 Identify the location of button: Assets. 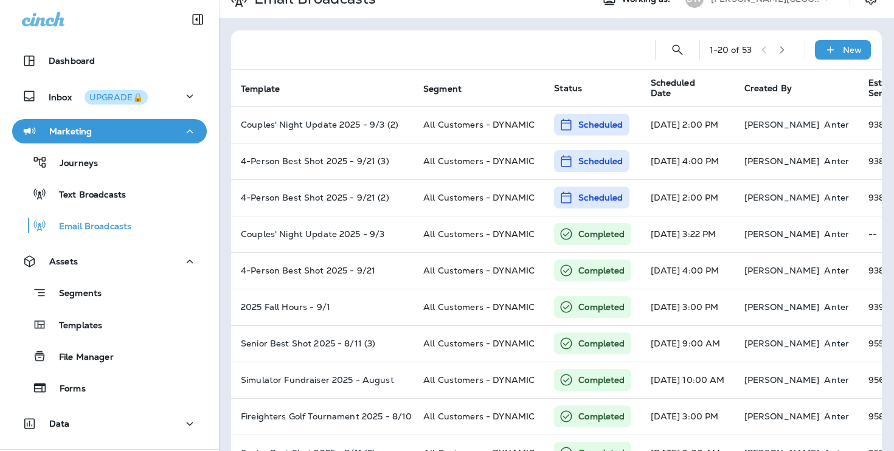
(109, 261).